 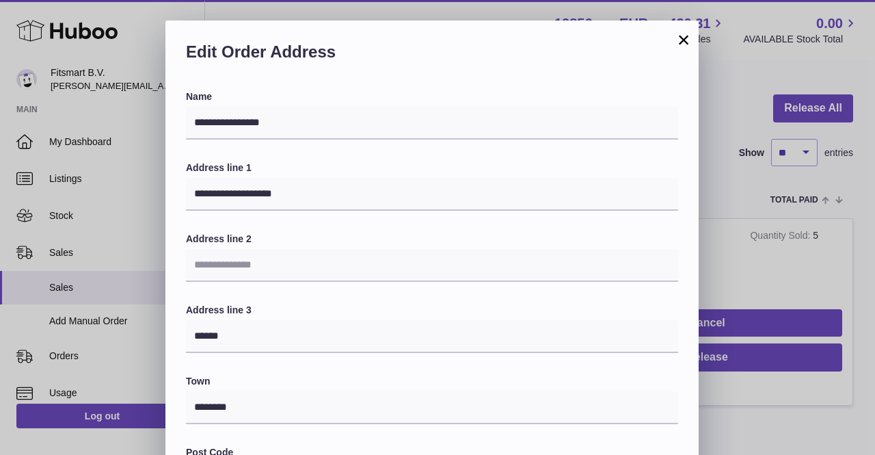 I want to click on h2: Edit Order Address, so click(x=432, y=55).